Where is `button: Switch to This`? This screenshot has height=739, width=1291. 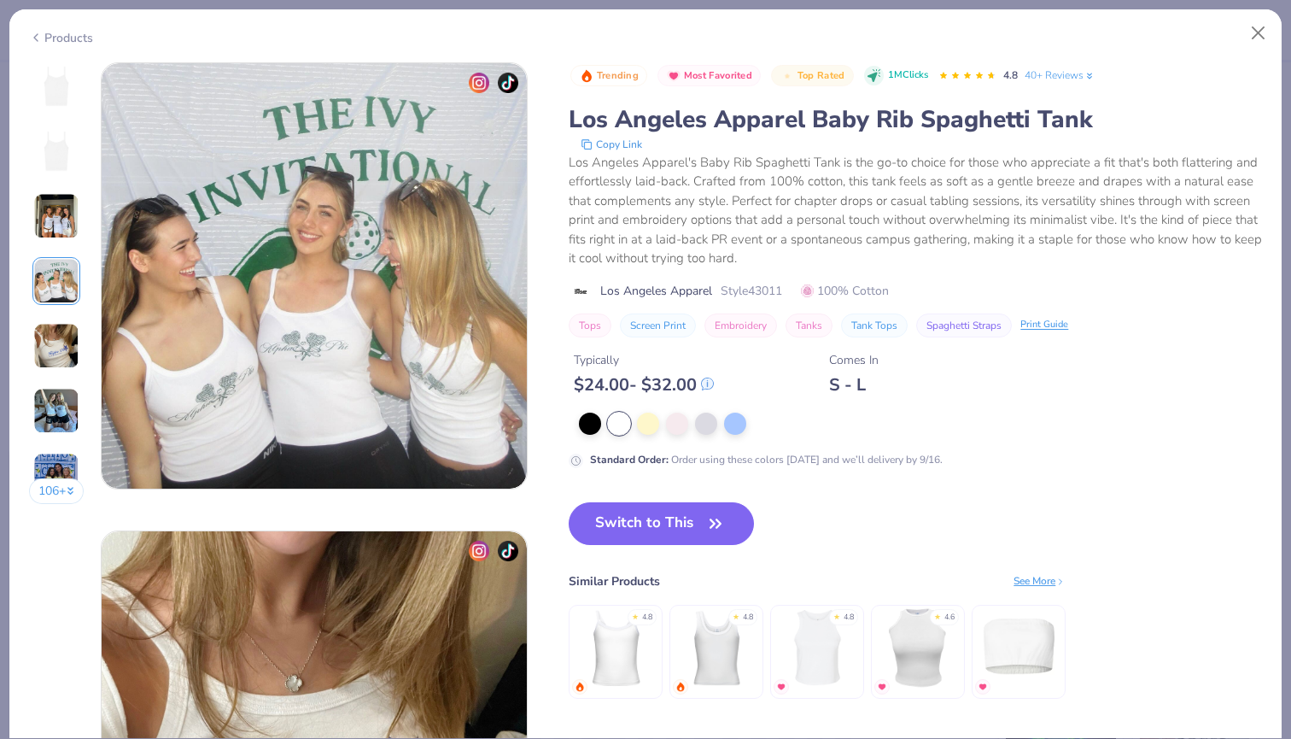 button: Switch to This is located at coordinates (661, 523).